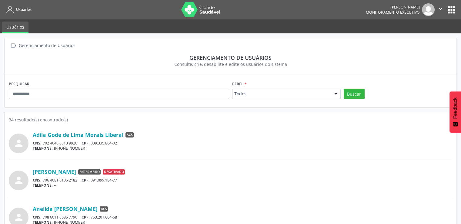 The width and height of the screenshot is (461, 224). I want to click on label: Perfil, so click(239, 84).